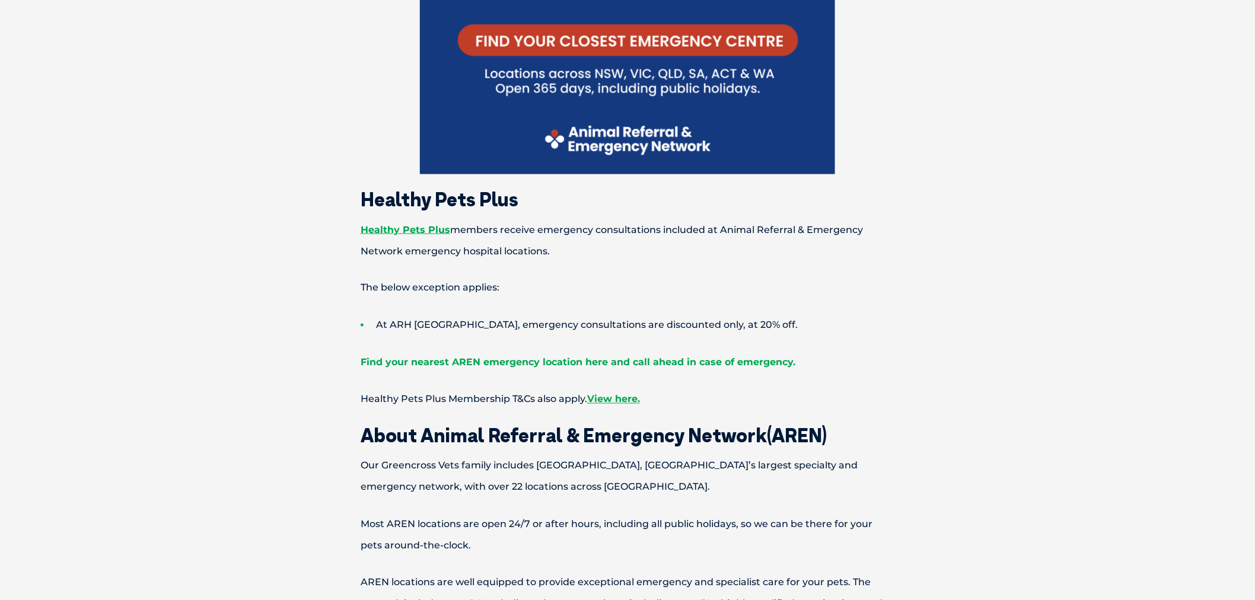 The height and width of the screenshot is (600, 1255). I want to click on p: Healthy Pets Plus Membership T&Cs also apply., so click(628, 400).